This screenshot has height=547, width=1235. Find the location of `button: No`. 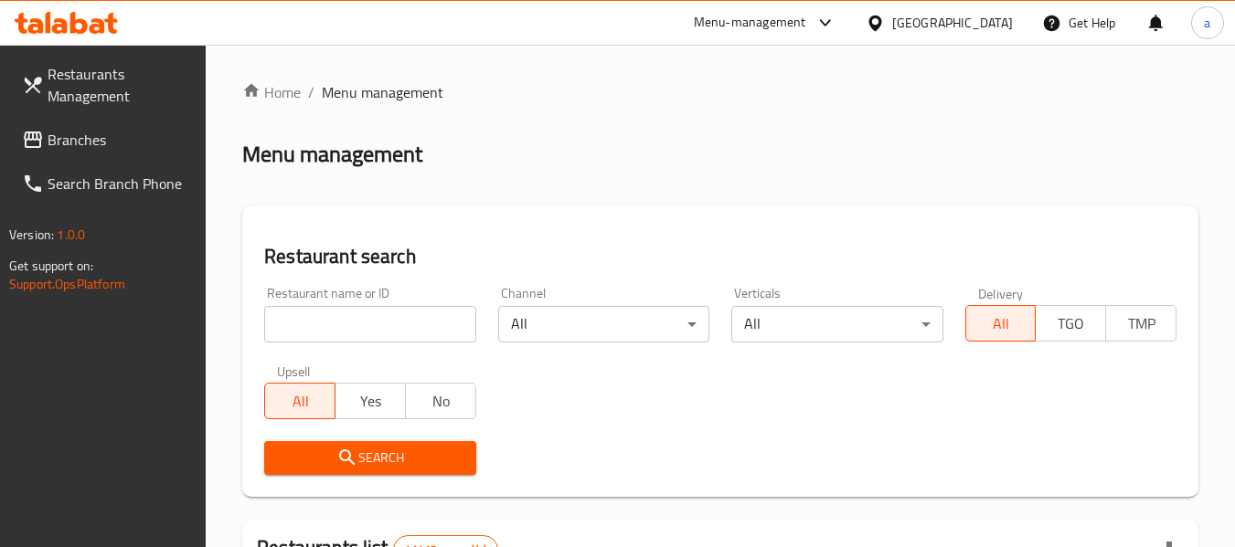

button: No is located at coordinates (440, 401).